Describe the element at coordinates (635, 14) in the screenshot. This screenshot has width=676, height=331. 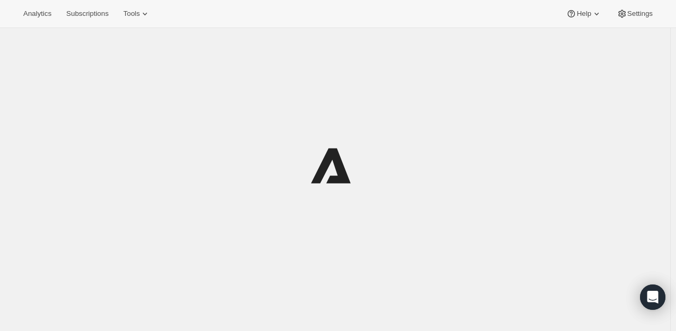
I see `button: Settings` at that location.